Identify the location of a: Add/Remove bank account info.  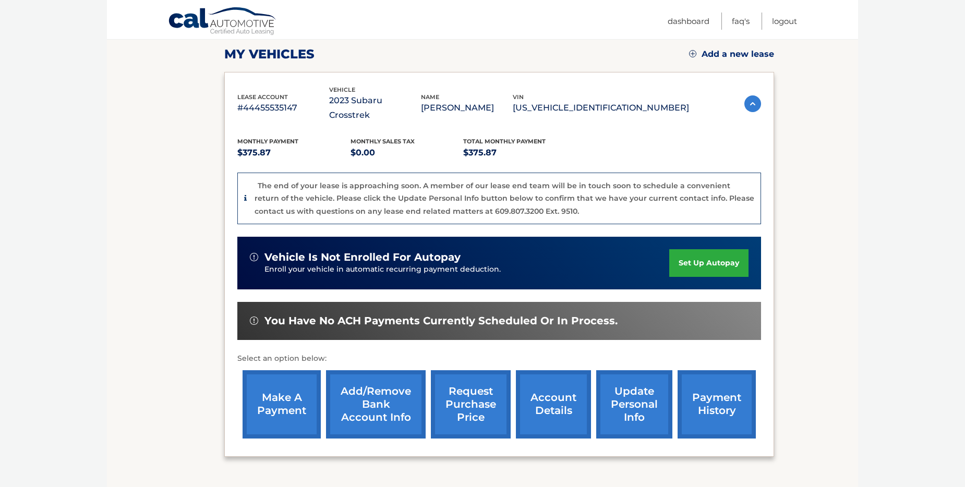
(376, 404).